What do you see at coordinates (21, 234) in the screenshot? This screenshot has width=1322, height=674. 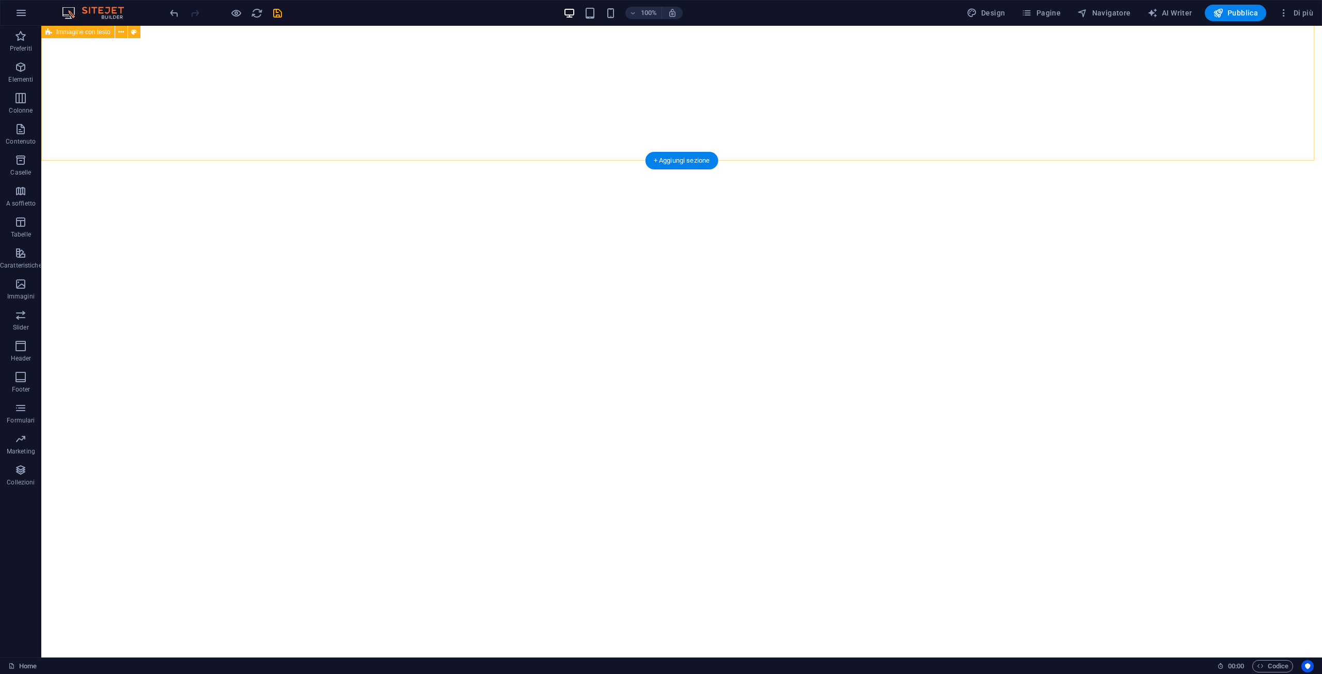 I see `p: Tabelle` at bounding box center [21, 234].